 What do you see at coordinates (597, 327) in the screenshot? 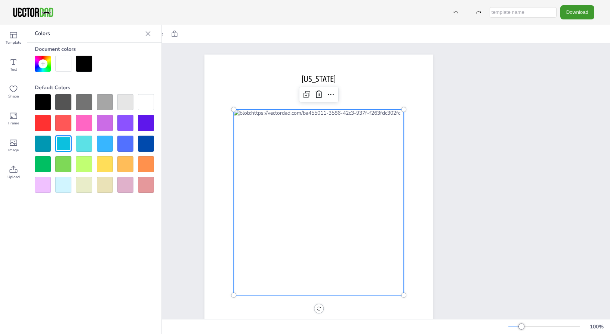
I see `div: 100 %` at bounding box center [597, 327].